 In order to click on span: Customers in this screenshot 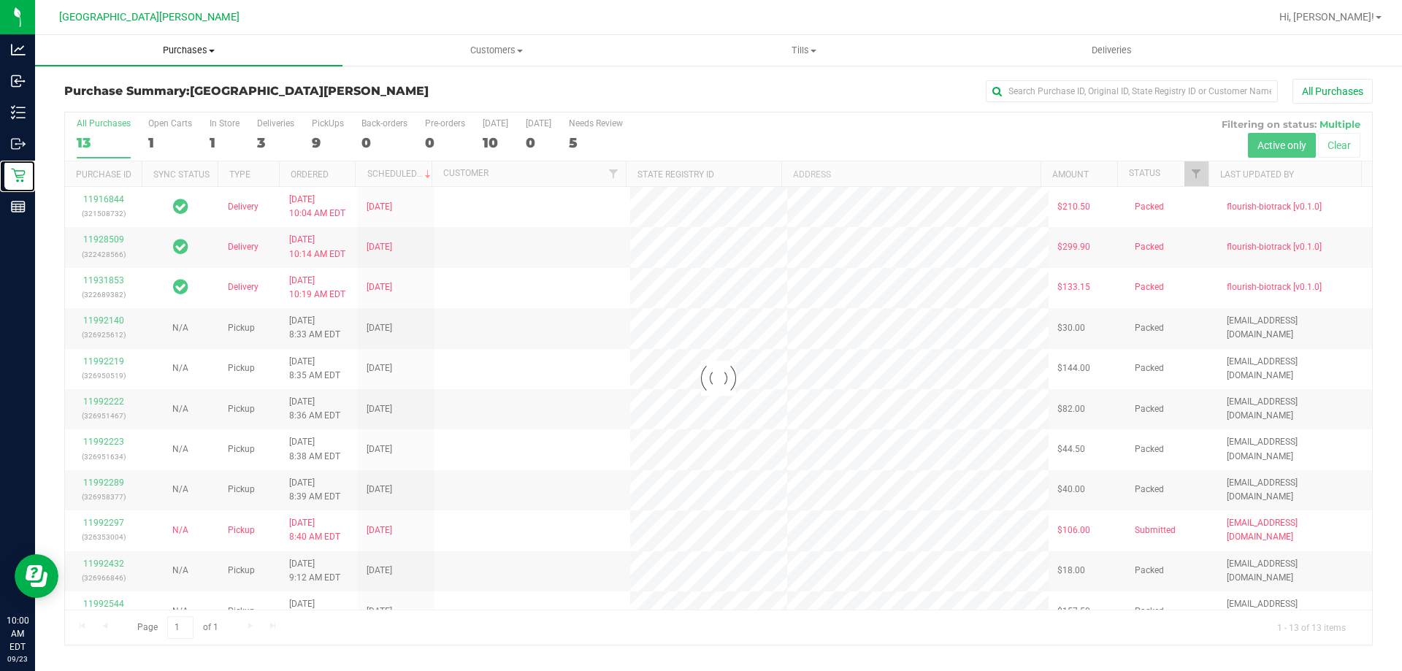, I will do `click(496, 50)`.